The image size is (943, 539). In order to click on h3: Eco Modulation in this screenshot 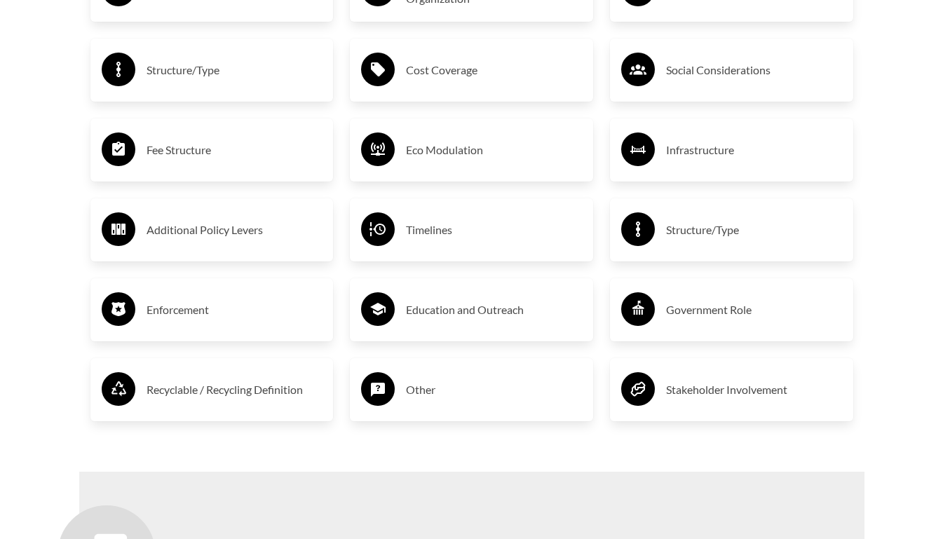, I will do `click(494, 150)`.